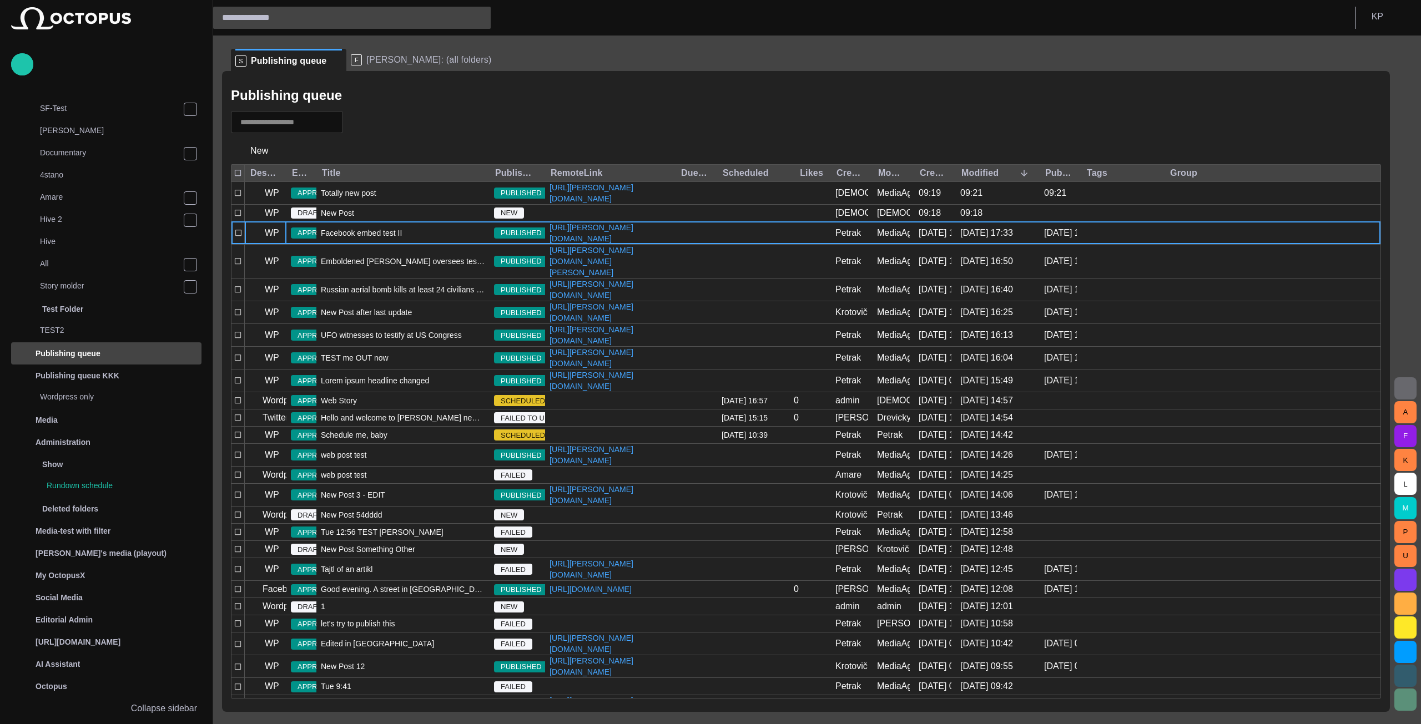 The image size is (1421, 724). What do you see at coordinates (73, 531) in the screenshot?
I see `p: Media-test with filter` at bounding box center [73, 531].